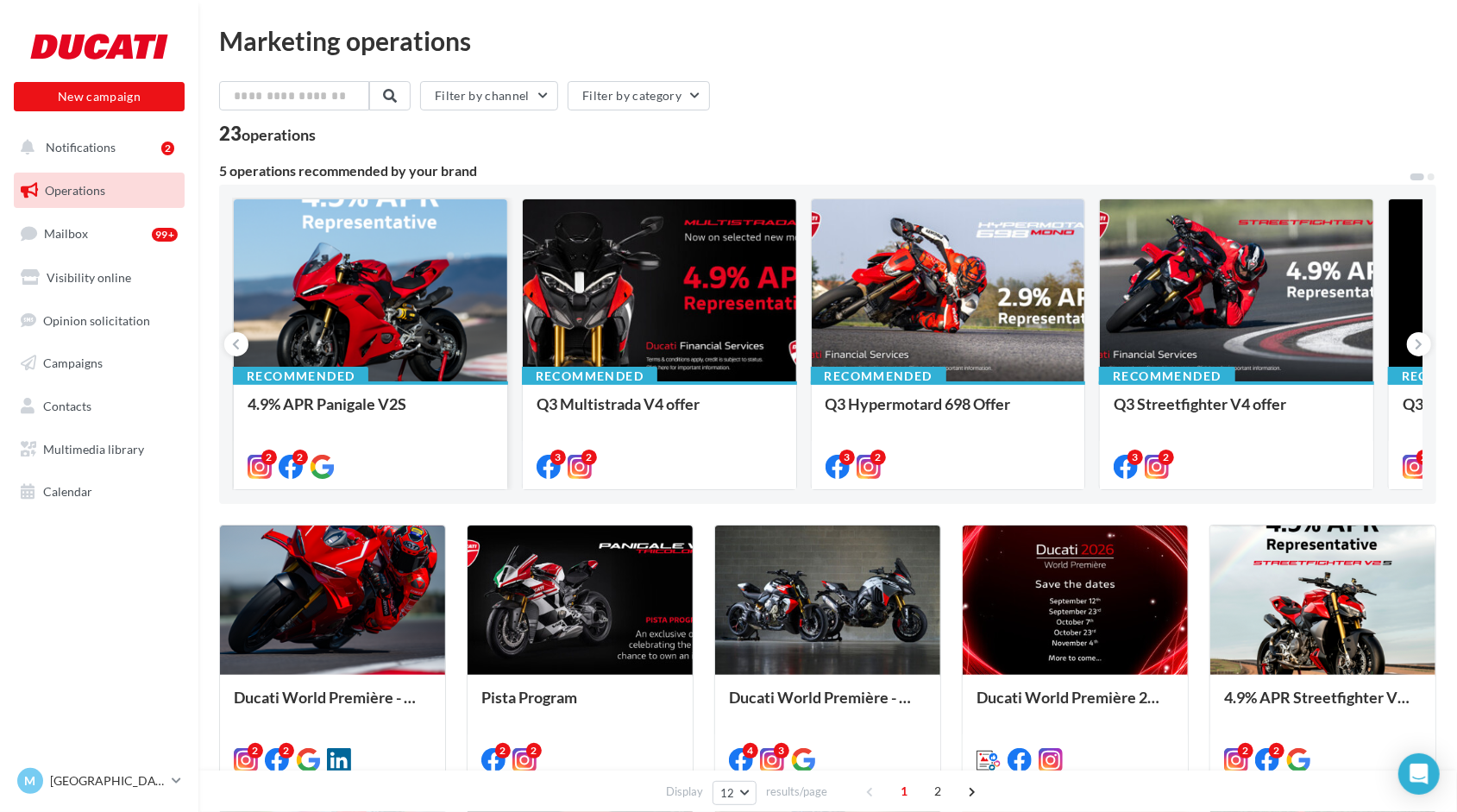 Image resolution: width=1457 pixels, height=812 pixels. I want to click on span: Calendar, so click(68, 490).